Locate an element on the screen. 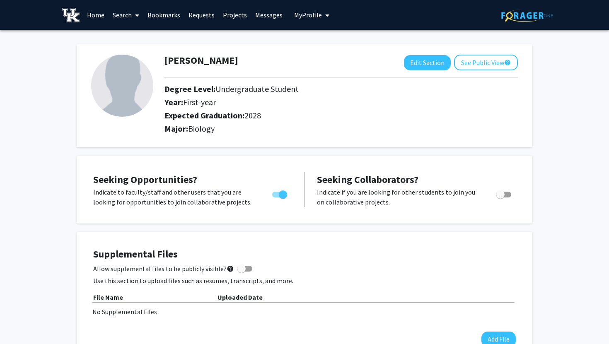 The height and width of the screenshot is (344, 609). button: Edit Section is located at coordinates (427, 63).